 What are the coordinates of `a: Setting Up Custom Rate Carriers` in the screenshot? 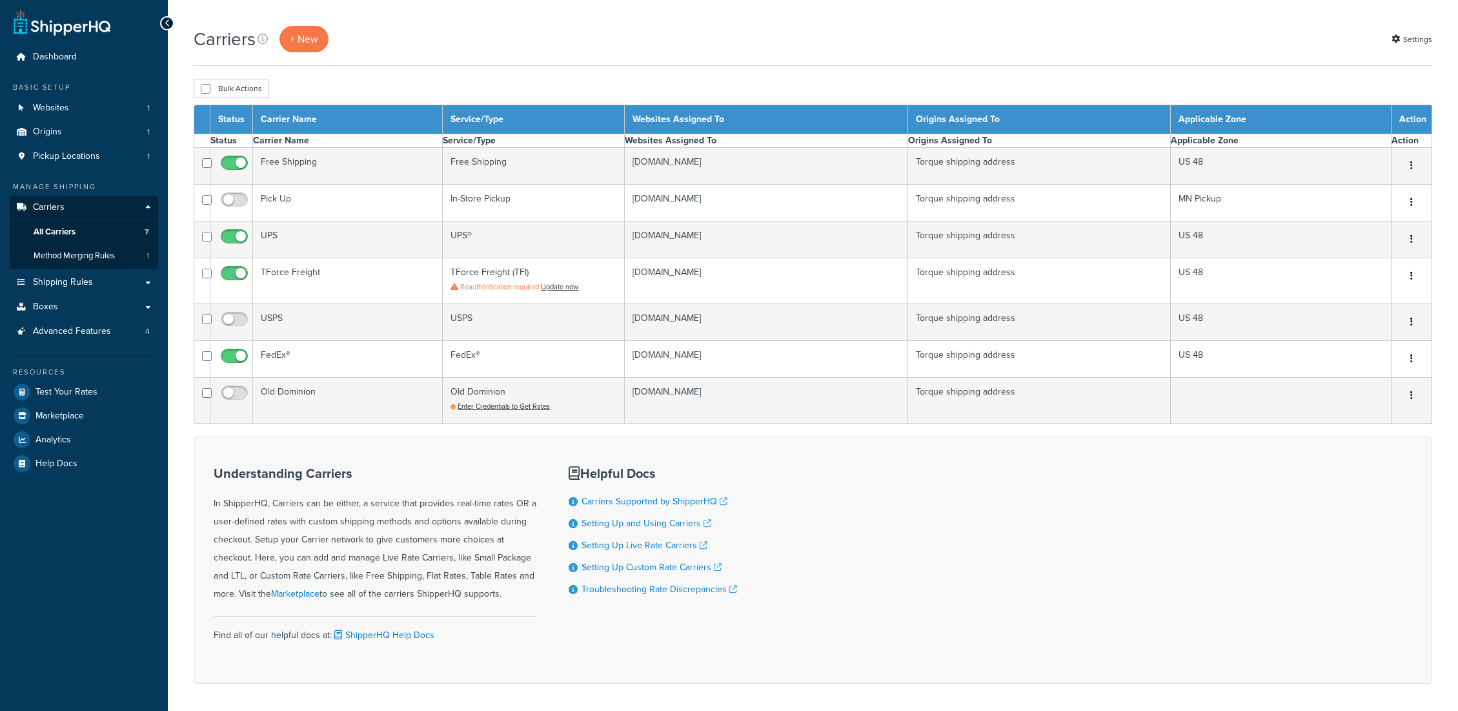 It's located at (651, 567).